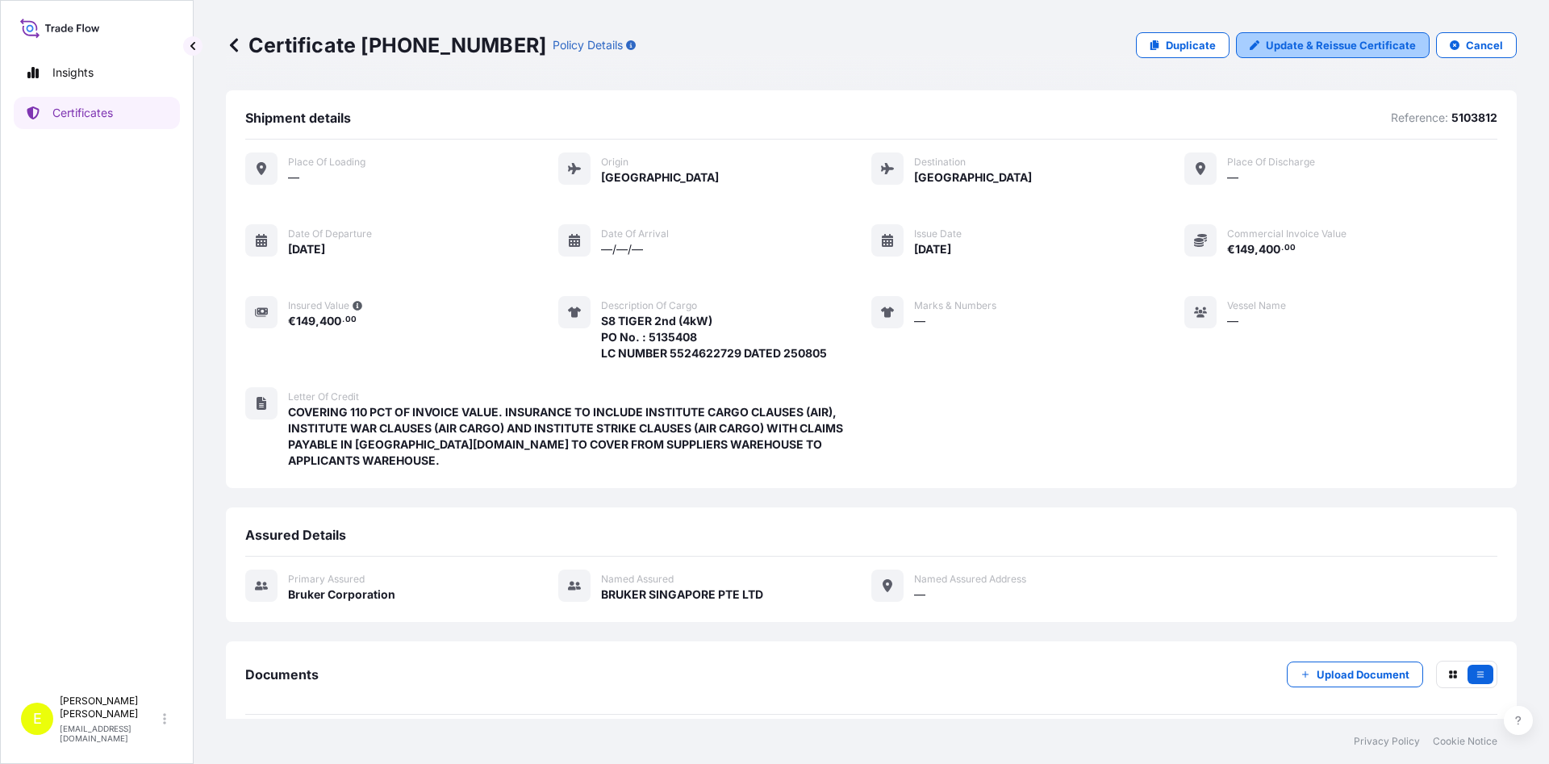  I want to click on span: Destination, so click(940, 162).